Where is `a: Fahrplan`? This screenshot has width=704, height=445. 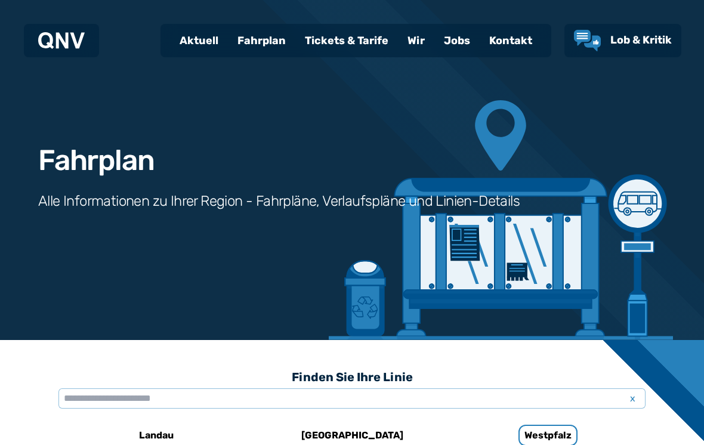
a: Fahrplan is located at coordinates (261, 41).